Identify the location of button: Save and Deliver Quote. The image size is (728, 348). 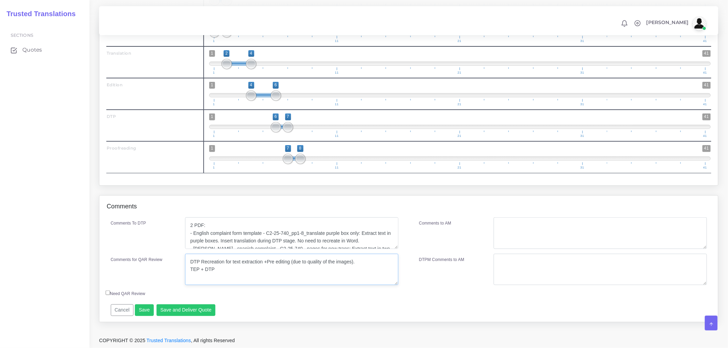
(186, 310).